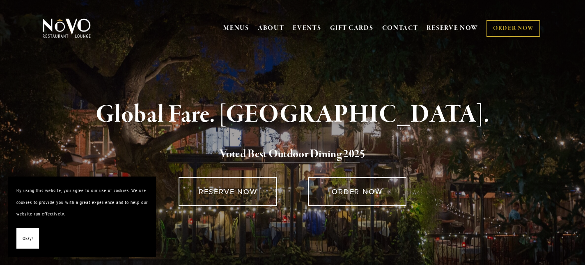 The height and width of the screenshot is (265, 585). Describe the element at coordinates (66, 28) in the screenshot. I see `img: Novo Restaurant &amp; Lounge` at that location.